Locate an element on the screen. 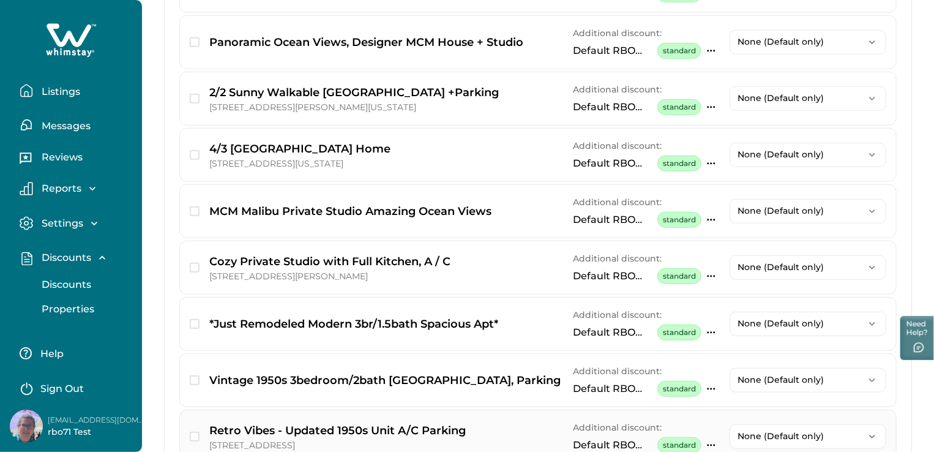 This screenshot has height=452, width=934. p: Listings is located at coordinates (59, 92).